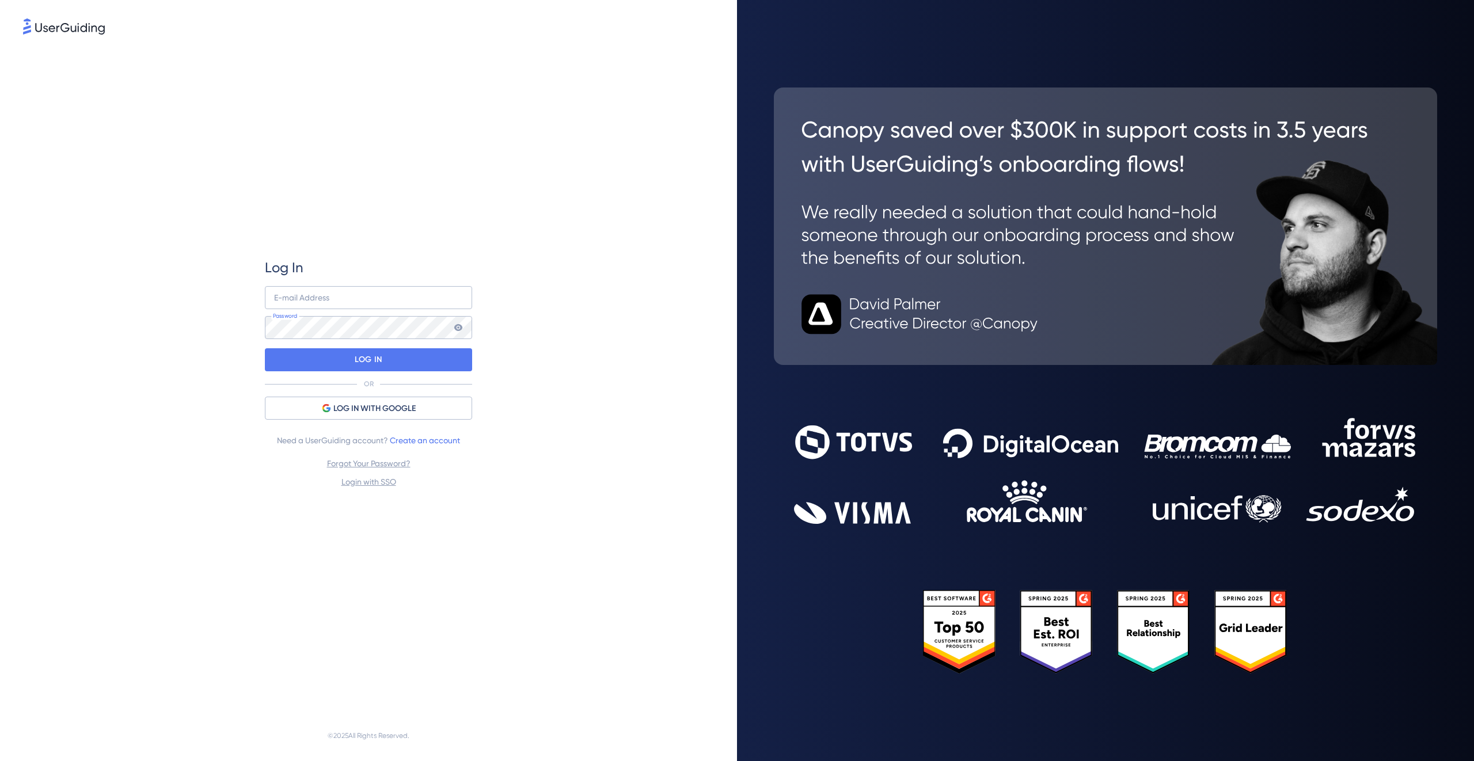 Image resolution: width=1474 pixels, height=761 pixels. Describe the element at coordinates (369, 464) in the screenshot. I see `a: Forgot Your Password?` at that location.